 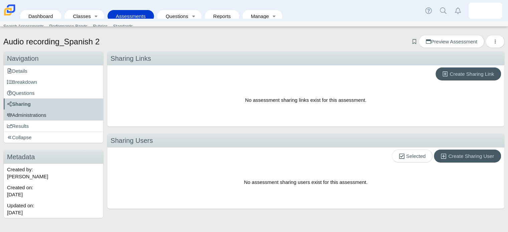 What do you see at coordinates (495, 41) in the screenshot?
I see `button: More options` at bounding box center [495, 41].